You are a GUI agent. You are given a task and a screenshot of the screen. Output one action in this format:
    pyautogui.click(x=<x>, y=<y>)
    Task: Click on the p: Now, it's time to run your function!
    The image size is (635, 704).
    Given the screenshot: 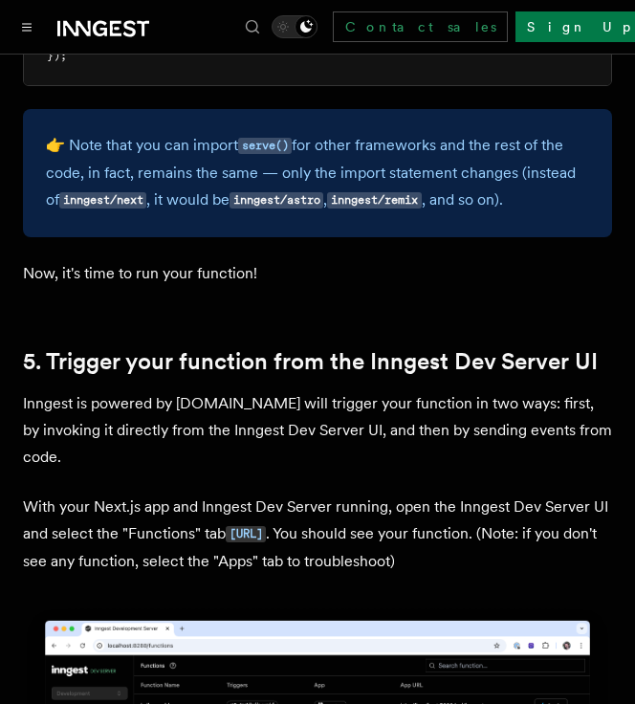 What is the action you would take?
    pyautogui.click(x=318, y=274)
    